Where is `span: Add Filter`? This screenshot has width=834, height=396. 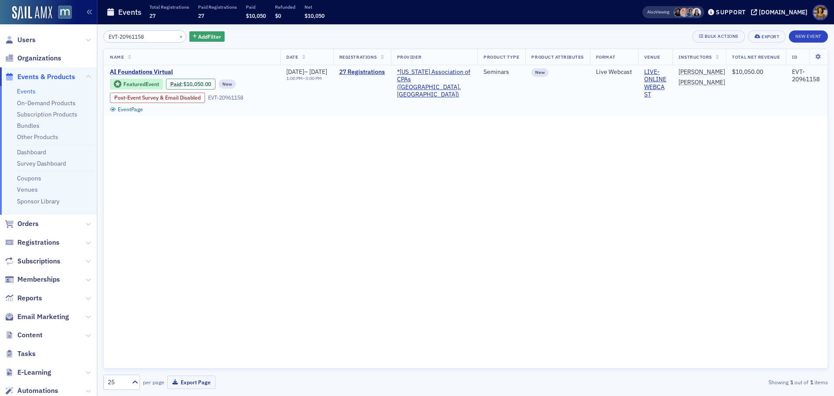 span: Add Filter is located at coordinates (209, 37).